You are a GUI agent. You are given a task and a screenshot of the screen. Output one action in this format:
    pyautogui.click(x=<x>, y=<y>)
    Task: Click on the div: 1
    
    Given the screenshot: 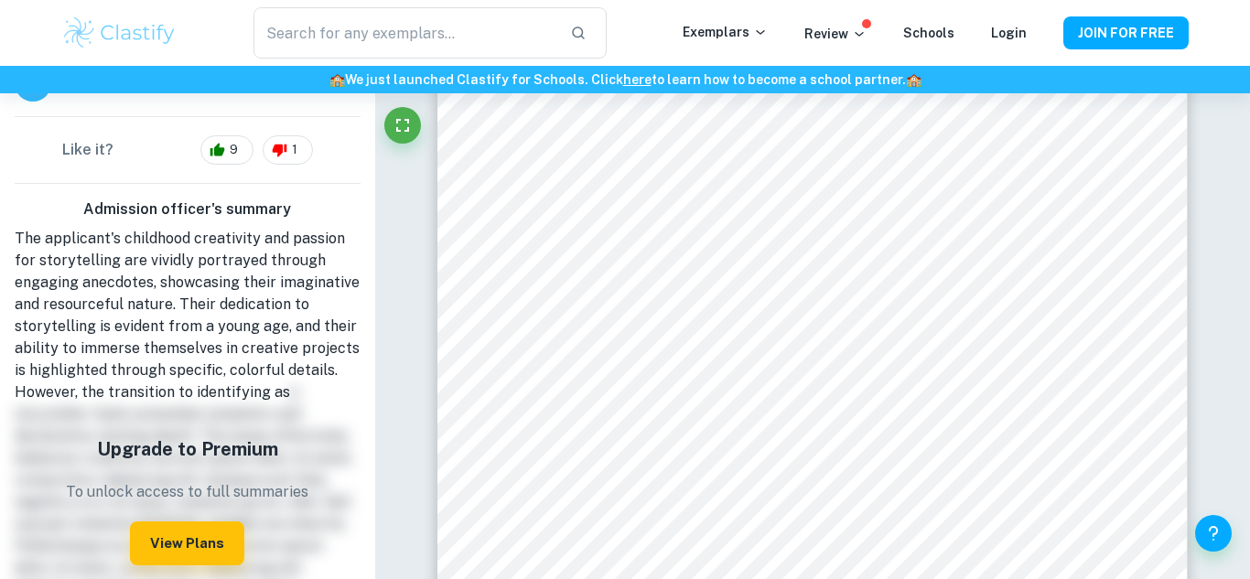 What is the action you would take?
    pyautogui.click(x=287, y=150)
    